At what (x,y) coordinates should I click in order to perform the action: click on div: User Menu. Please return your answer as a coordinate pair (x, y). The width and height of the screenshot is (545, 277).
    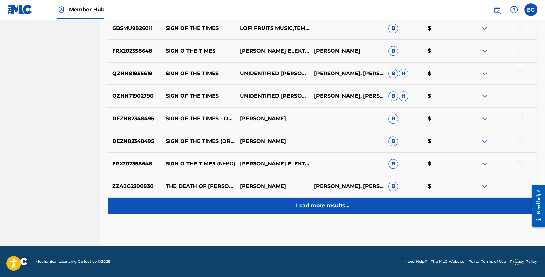
    Looking at the image, I should click on (530, 10).